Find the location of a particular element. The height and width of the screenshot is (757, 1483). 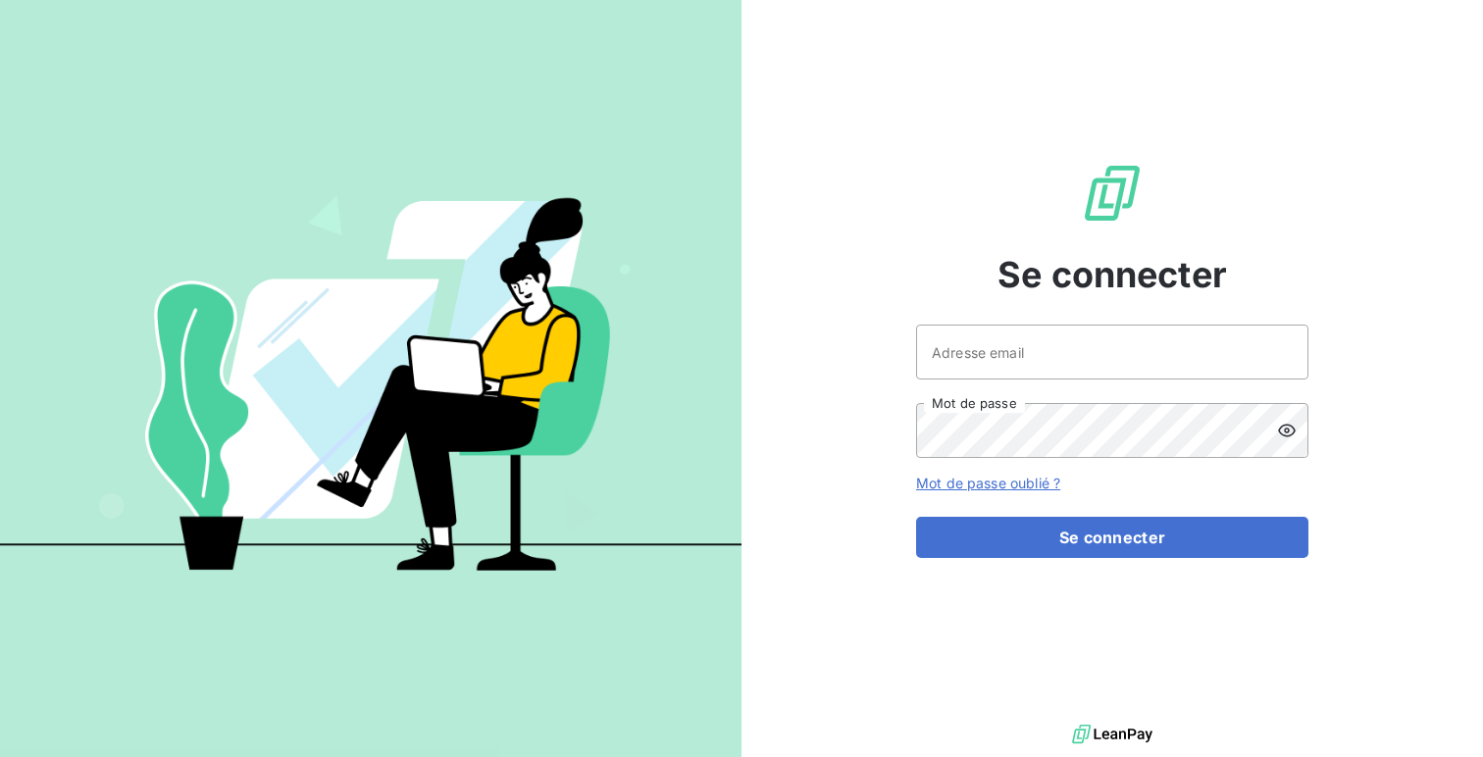

input: placeholder is located at coordinates (1112, 352).